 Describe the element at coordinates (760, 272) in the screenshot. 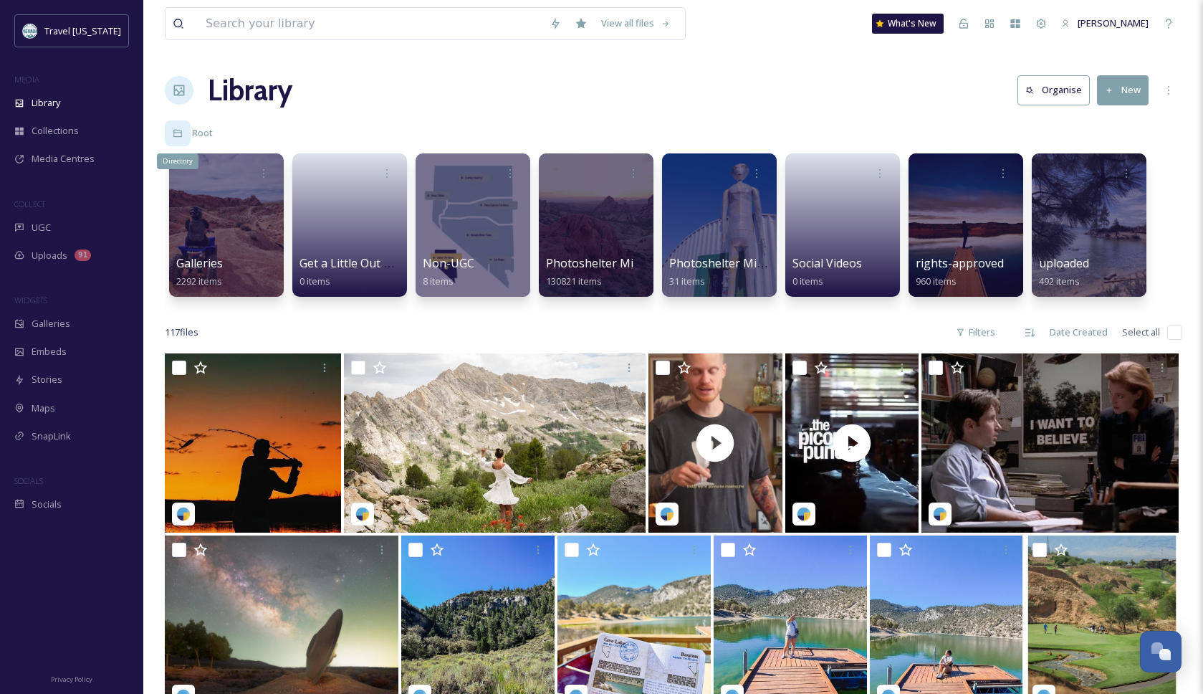

I see `a: Photoshelter Migration (Example)31 items` at that location.